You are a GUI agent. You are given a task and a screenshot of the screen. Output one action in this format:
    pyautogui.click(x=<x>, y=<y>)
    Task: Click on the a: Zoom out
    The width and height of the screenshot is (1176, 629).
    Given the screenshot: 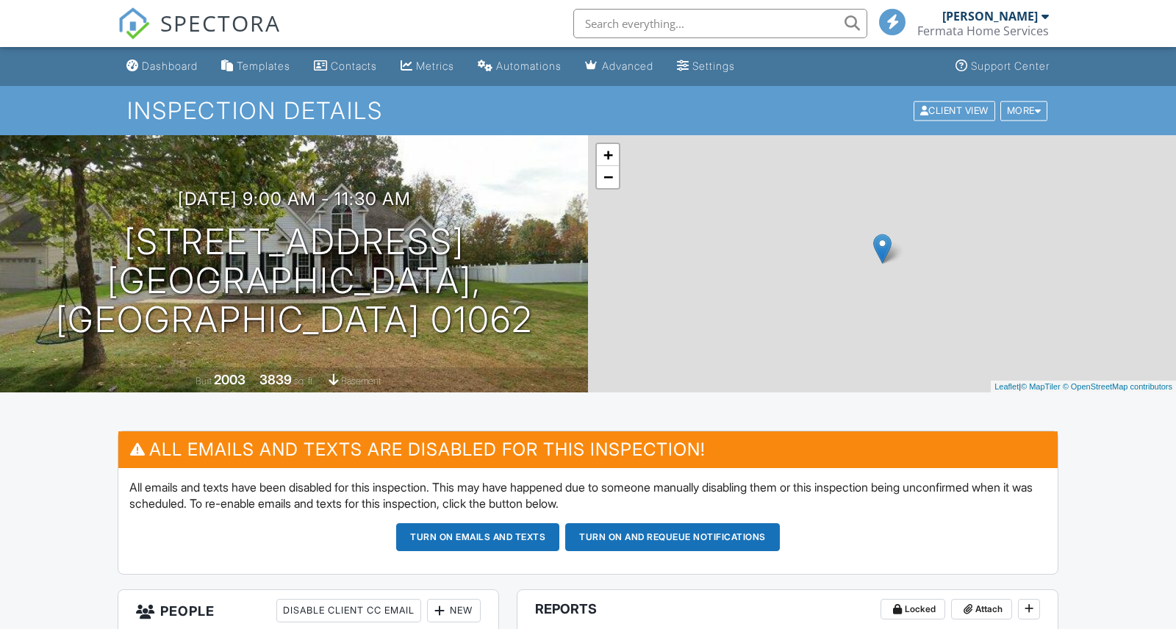 What is the action you would take?
    pyautogui.click(x=608, y=177)
    